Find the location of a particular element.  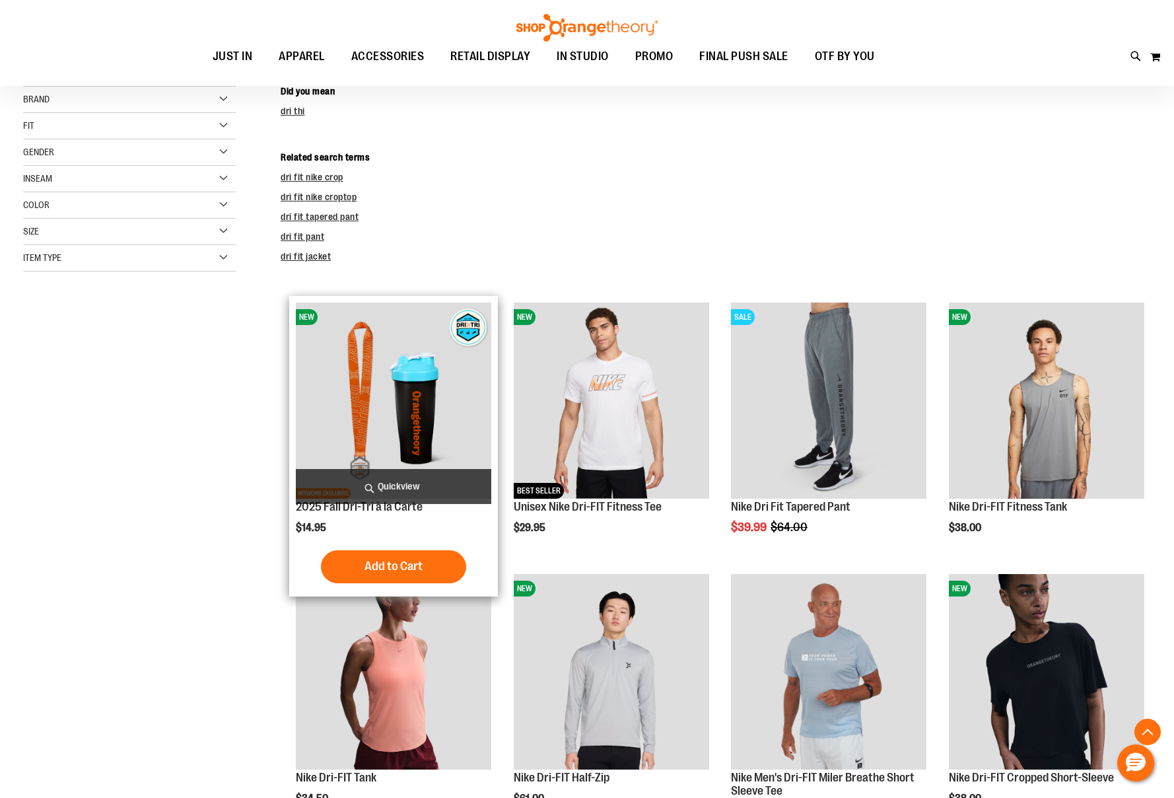

span: $39.99 is located at coordinates (749, 527).